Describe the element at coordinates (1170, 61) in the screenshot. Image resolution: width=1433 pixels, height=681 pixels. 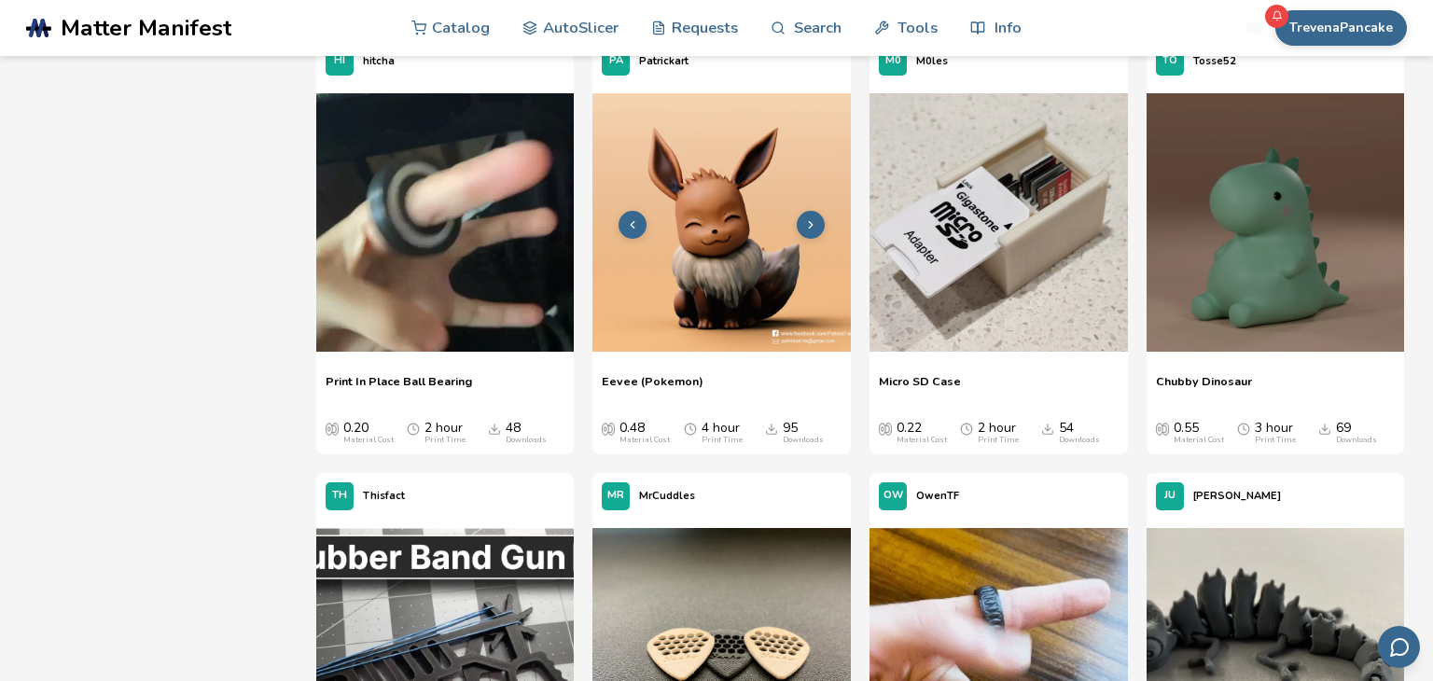
I see `span: TO` at that location.